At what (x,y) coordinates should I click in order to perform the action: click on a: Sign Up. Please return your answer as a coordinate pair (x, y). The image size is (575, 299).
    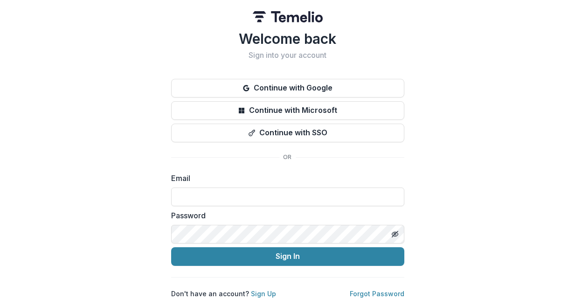
    Looking at the image, I should click on (263, 293).